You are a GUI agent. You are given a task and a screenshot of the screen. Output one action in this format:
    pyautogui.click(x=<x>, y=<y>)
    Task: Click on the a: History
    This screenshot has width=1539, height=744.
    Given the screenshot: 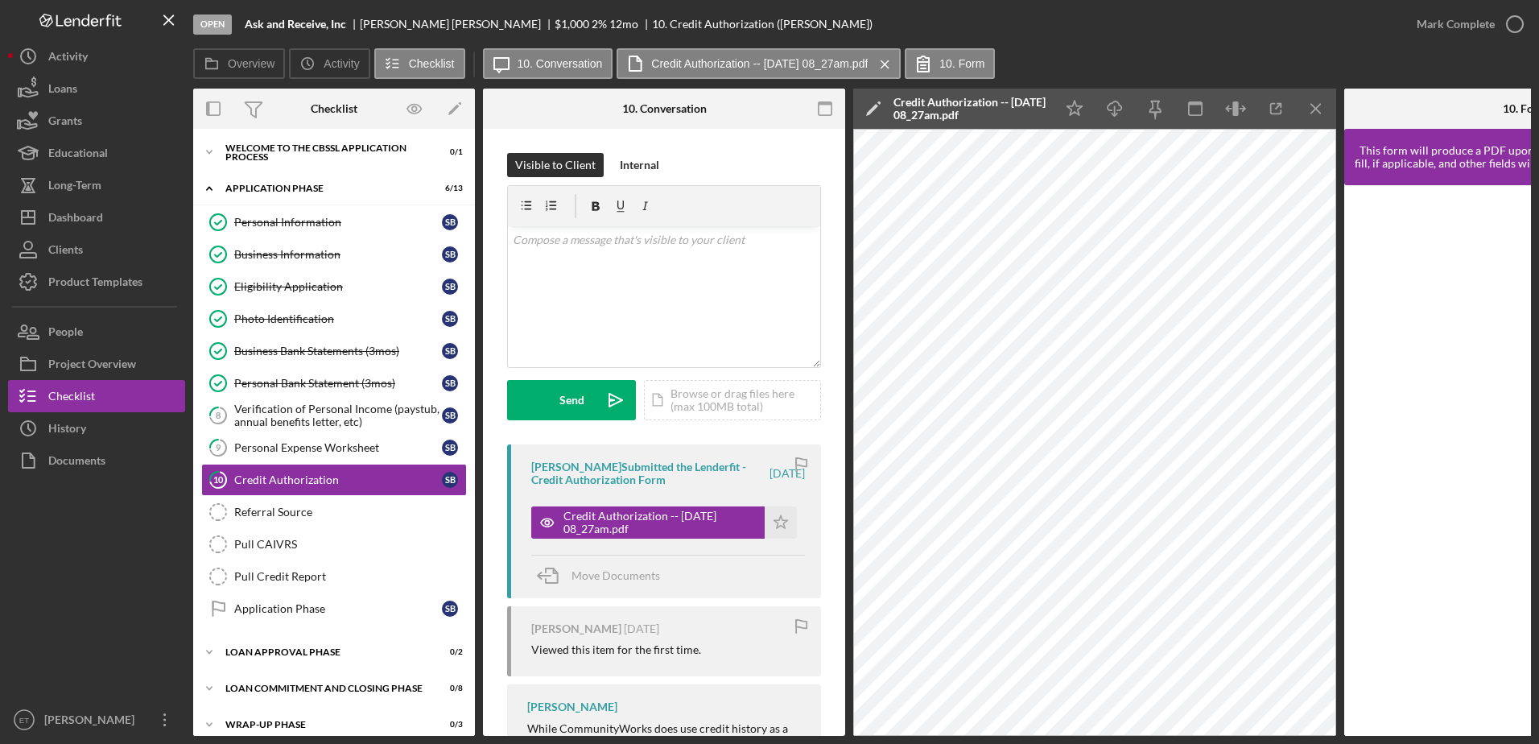 What is the action you would take?
    pyautogui.click(x=97, y=428)
    